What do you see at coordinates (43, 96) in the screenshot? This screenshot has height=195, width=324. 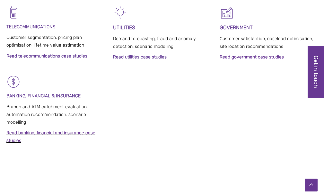 I see `span: BANKING, FINANCIAL & INSURANCE` at bounding box center [43, 96].